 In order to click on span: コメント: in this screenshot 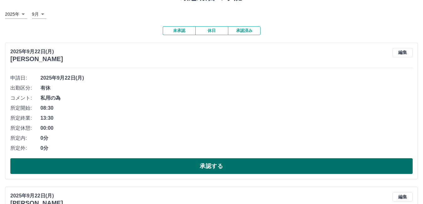, I will do `click(25, 98)`.